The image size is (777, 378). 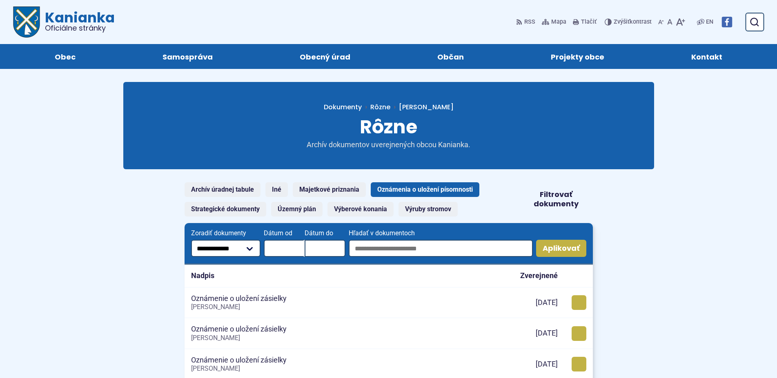 I want to click on span: Kontakt, so click(x=707, y=56).